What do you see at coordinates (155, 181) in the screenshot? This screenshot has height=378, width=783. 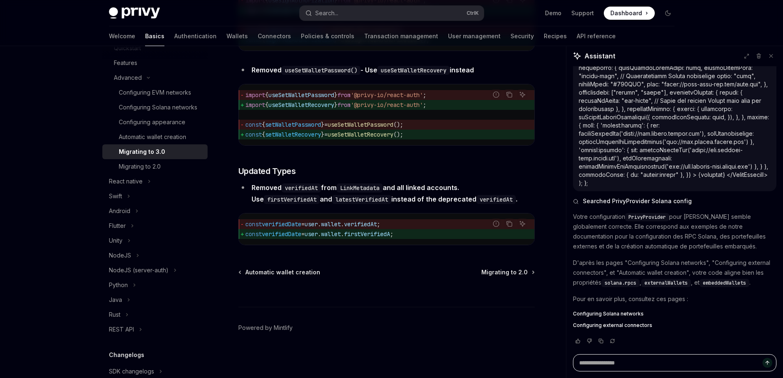 I see `button: Toggle React native section` at bounding box center [155, 181].